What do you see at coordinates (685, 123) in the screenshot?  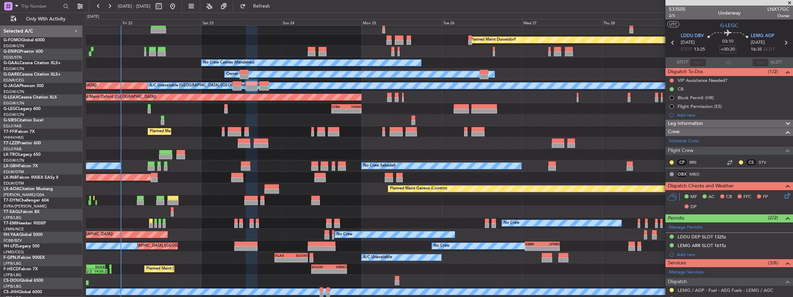 I see `span: Leg Information` at bounding box center [685, 123].